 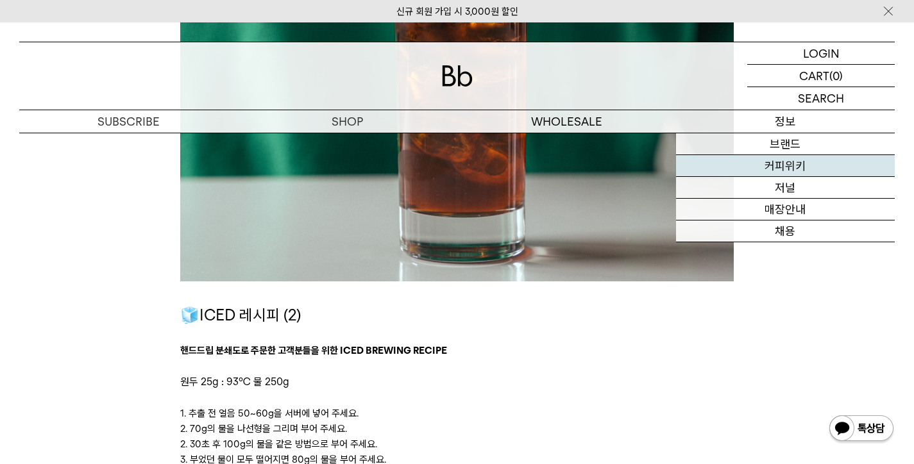 I want to click on a: 저널, so click(x=785, y=188).